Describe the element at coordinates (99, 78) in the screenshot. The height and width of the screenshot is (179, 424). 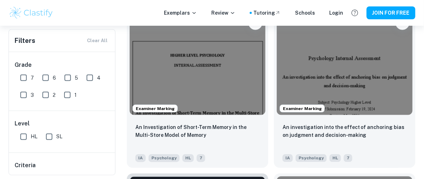
I see `span: 4` at that location.